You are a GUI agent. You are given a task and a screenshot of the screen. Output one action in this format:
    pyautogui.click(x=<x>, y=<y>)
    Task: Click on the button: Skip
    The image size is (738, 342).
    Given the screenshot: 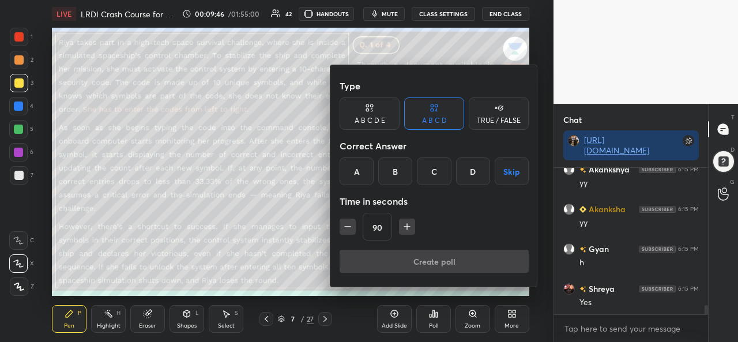 What is the action you would take?
    pyautogui.click(x=511, y=171)
    